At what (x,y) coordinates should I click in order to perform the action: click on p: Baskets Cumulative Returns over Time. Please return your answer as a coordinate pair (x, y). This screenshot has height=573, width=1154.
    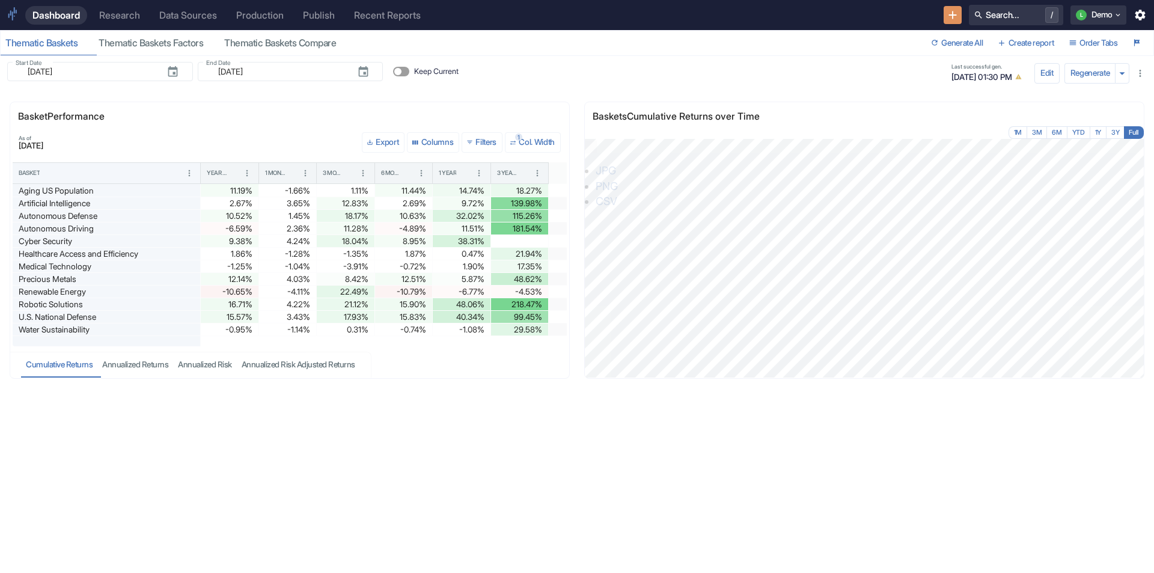
    Looking at the image, I should click on (685, 117).